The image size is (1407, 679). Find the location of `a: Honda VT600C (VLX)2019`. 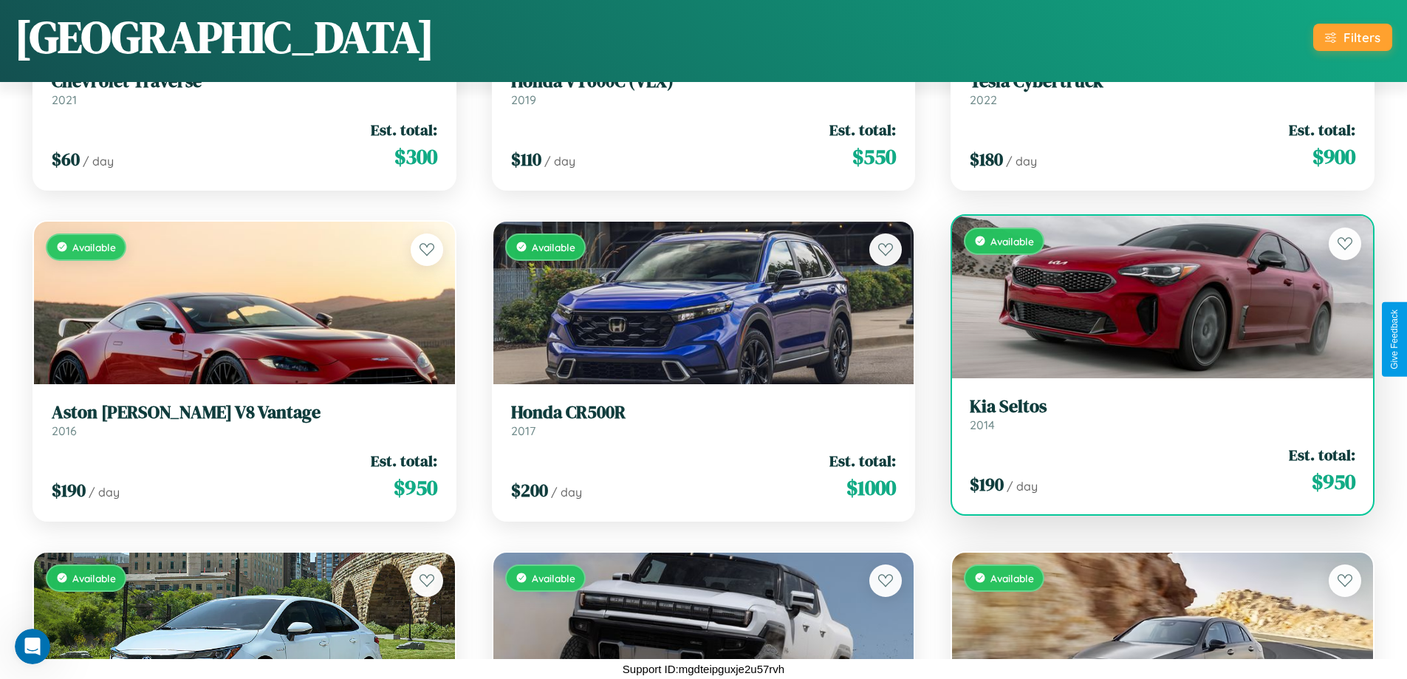

a: Honda VT600C (VLX)2019 is located at coordinates (704, 89).